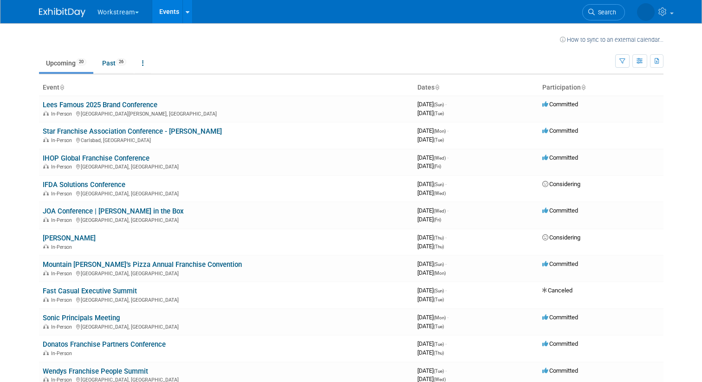  What do you see at coordinates (114, 63) in the screenshot?
I see `a: Past26` at bounding box center [114, 63].